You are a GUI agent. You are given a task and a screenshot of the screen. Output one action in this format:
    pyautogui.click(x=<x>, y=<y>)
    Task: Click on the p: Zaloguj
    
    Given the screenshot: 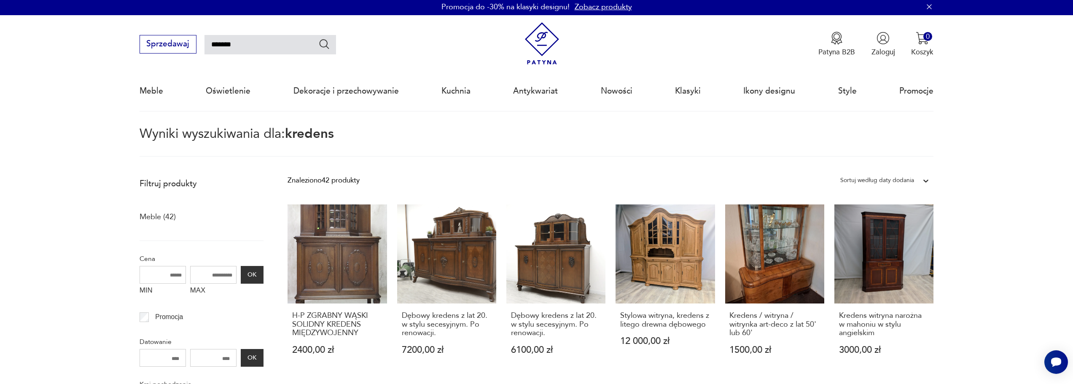 What is the action you would take?
    pyautogui.click(x=883, y=52)
    